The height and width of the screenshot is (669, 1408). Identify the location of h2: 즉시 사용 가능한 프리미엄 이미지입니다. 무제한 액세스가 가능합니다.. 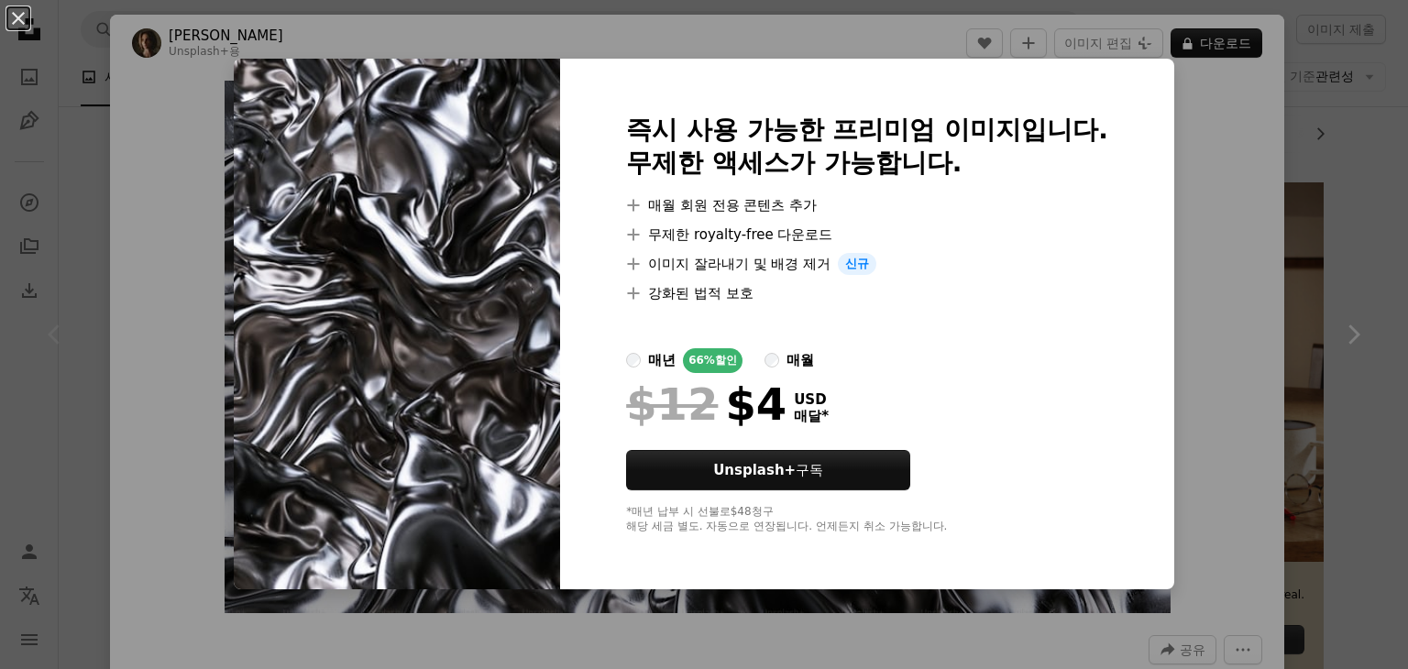
(867, 147).